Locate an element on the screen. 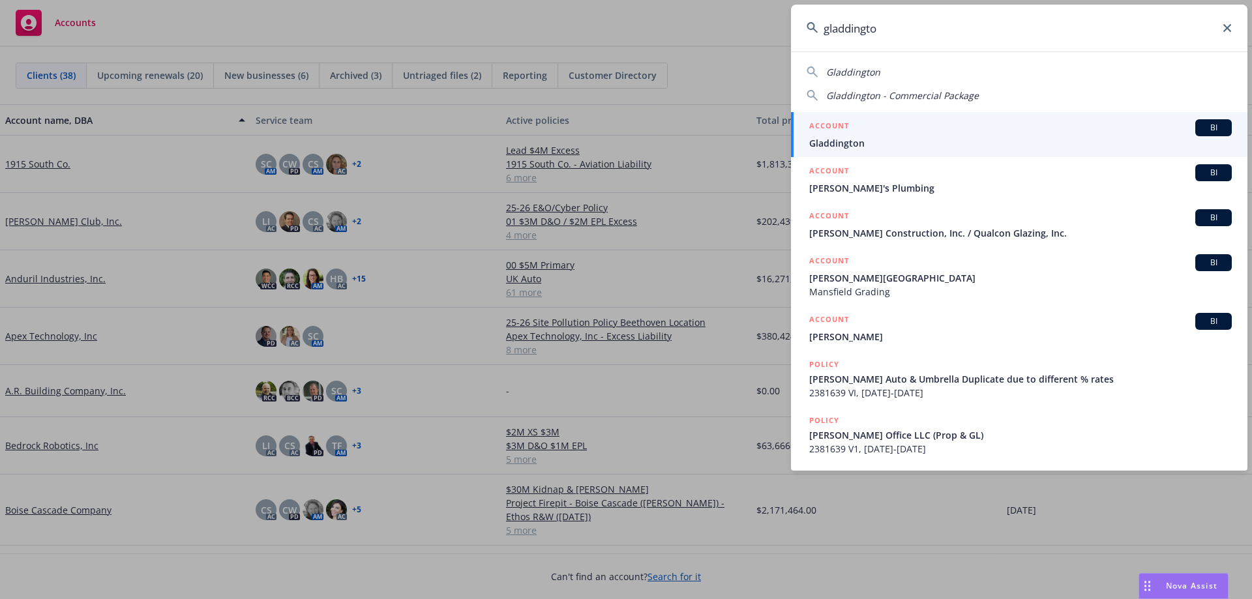 The image size is (1252, 599). a: ACCOUNTBIGladdington is located at coordinates (1019, 134).